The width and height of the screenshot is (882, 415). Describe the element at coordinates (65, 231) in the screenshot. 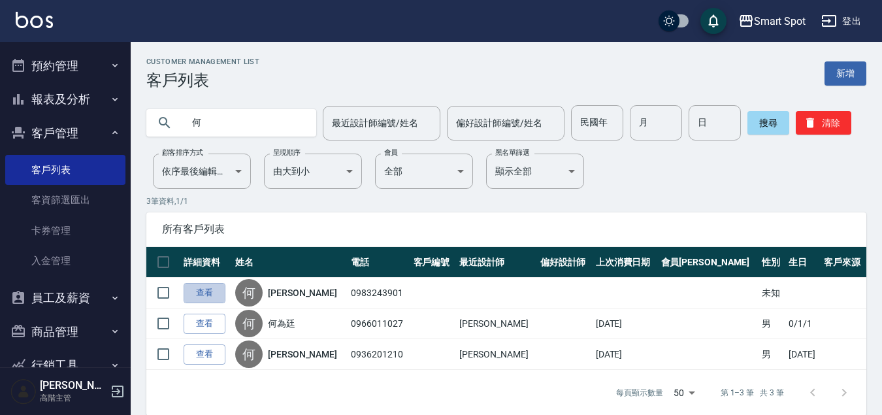

I see `a: 卡券管理` at that location.